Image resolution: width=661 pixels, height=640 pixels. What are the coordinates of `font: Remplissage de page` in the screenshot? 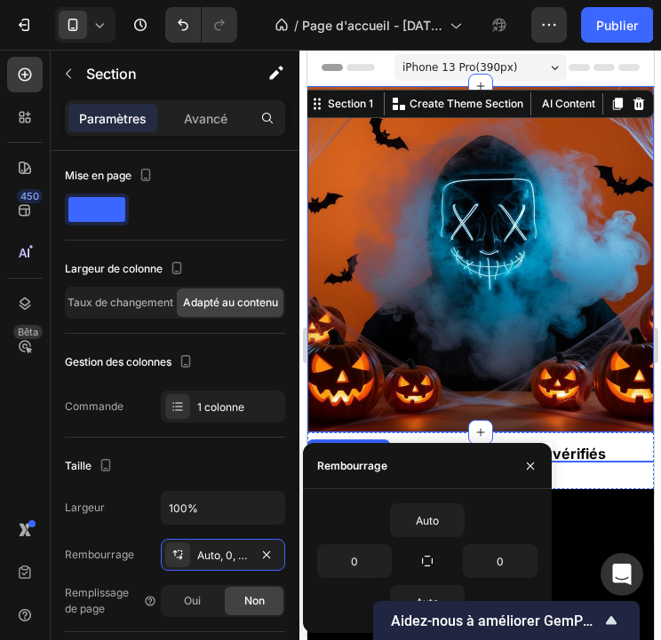 It's located at (97, 601).